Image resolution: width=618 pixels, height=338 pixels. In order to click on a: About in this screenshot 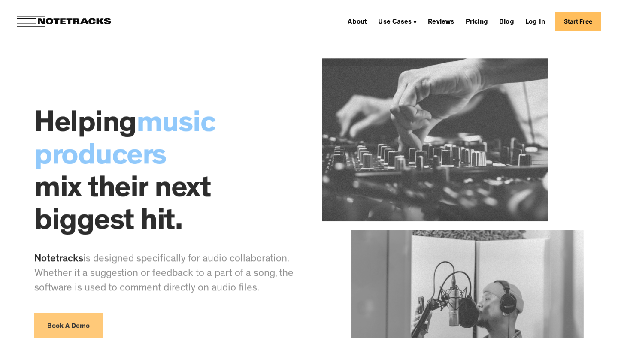, I will do `click(357, 21)`.